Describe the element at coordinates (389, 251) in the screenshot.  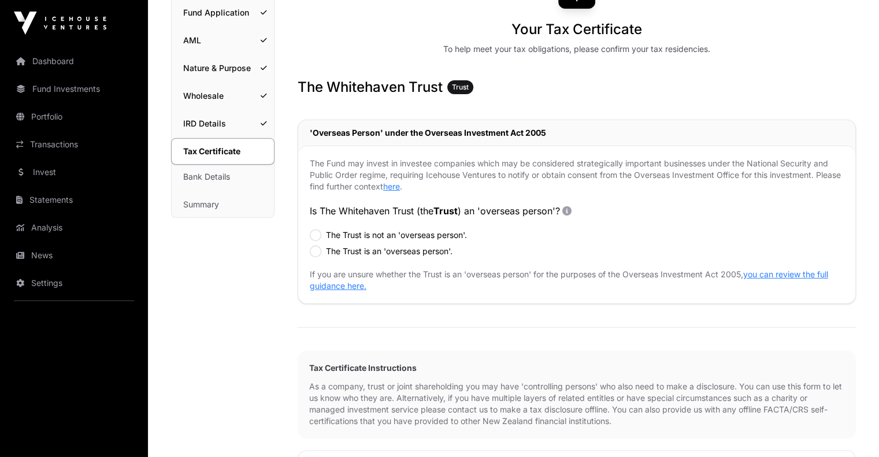
I see `label: The Trust is an 'overseas person'.` at that location.